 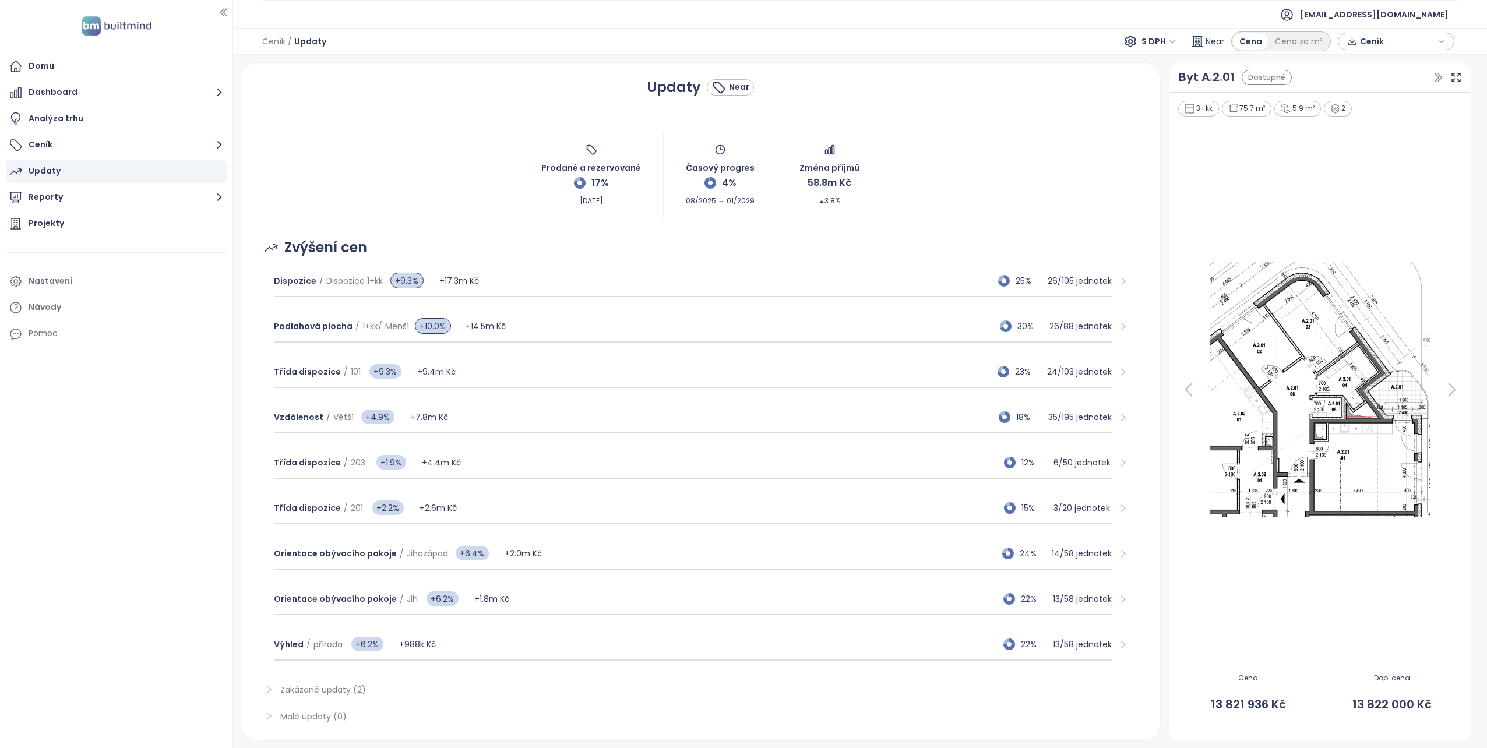 I want to click on div: 5.9 m², so click(x=1297, y=108).